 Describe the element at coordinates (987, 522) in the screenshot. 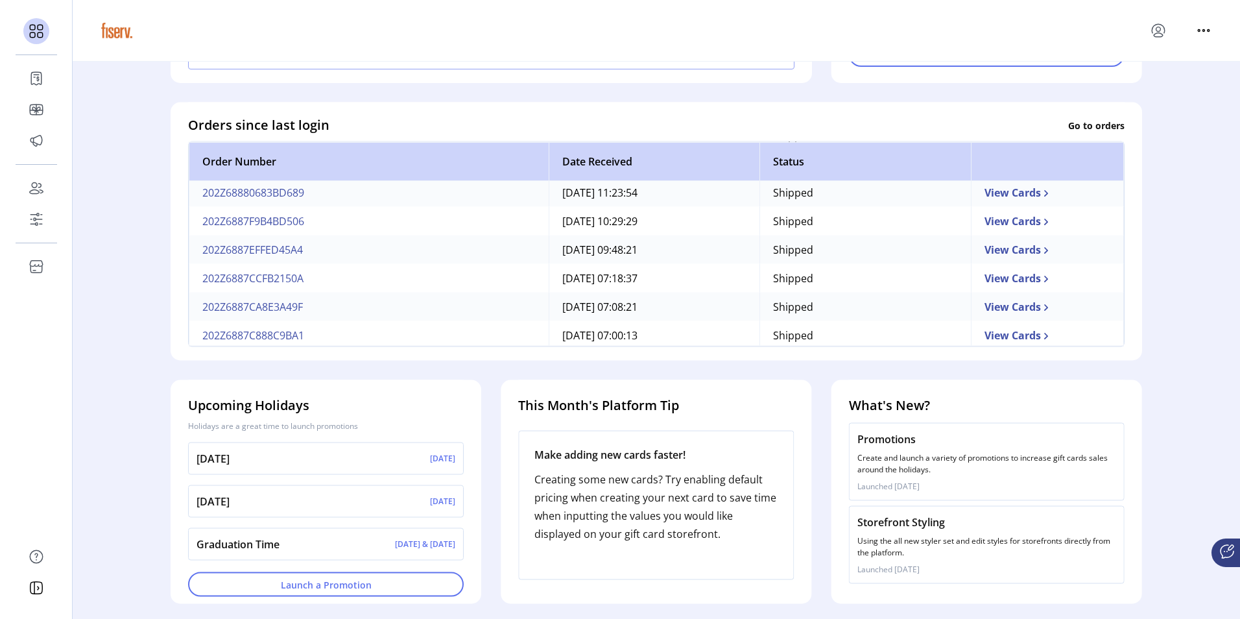

I see `p: Storefront Styling` at that location.